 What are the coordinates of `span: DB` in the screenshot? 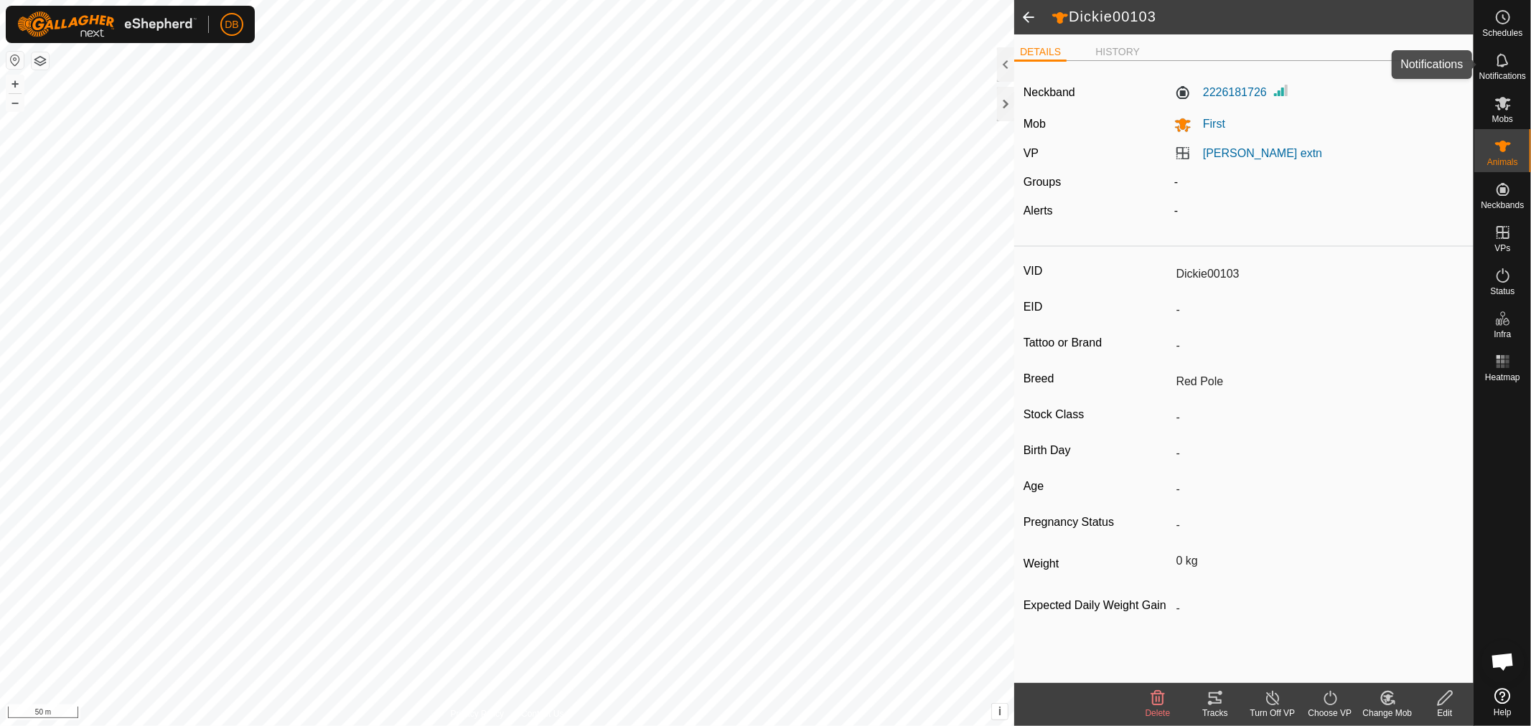 It's located at (231, 24).